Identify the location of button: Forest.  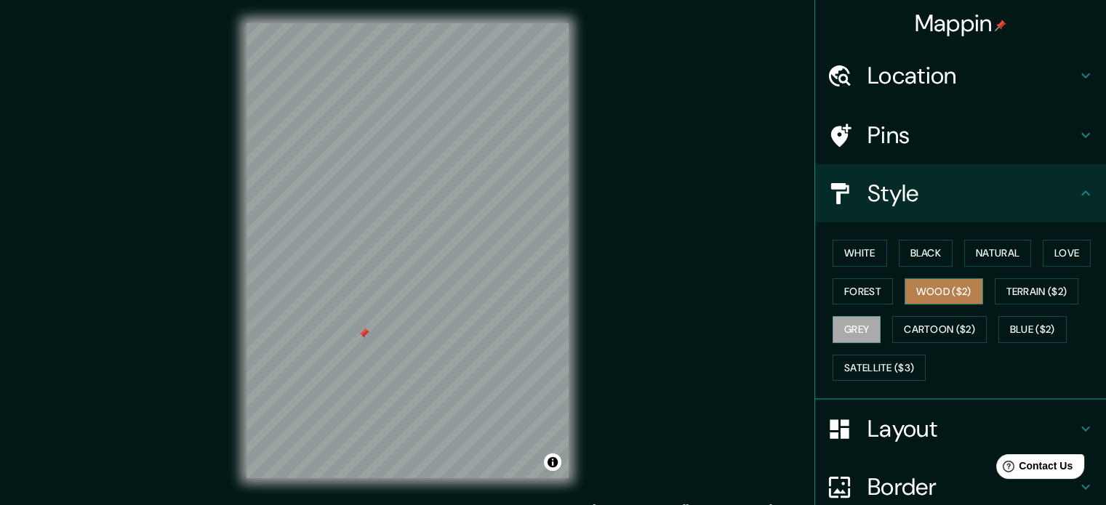
(862, 292).